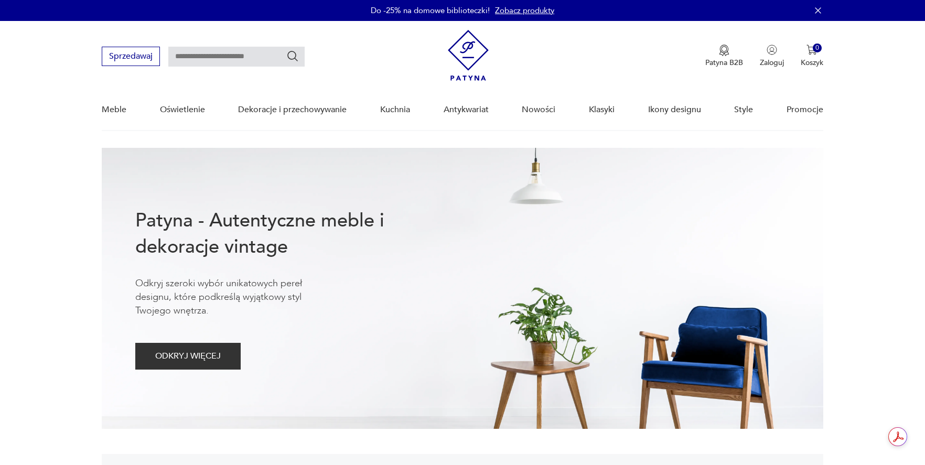 The height and width of the screenshot is (465, 925). Describe the element at coordinates (277, 234) in the screenshot. I see `h1: Patyna - Autentyczne meble i dekoracje vintage` at that location.